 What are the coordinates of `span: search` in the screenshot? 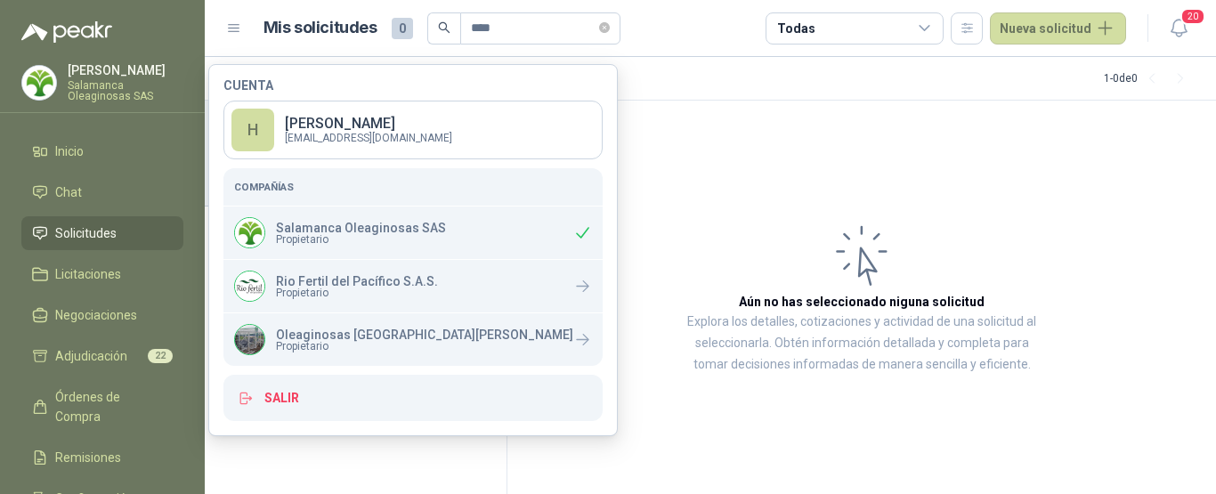 It's located at (444, 28).